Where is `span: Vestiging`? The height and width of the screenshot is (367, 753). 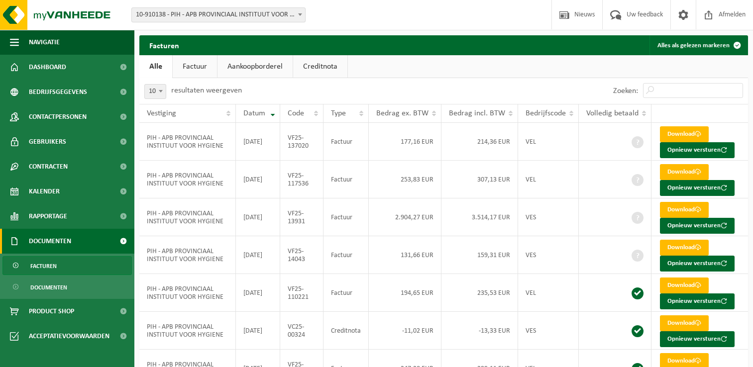 span: Vestiging is located at coordinates (161, 113).